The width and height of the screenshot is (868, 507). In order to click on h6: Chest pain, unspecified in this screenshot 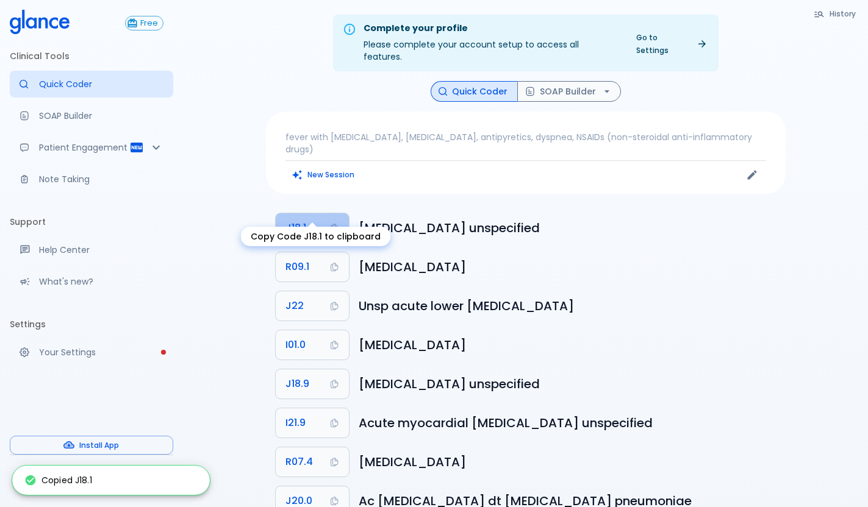, I will do `click(567, 462)`.